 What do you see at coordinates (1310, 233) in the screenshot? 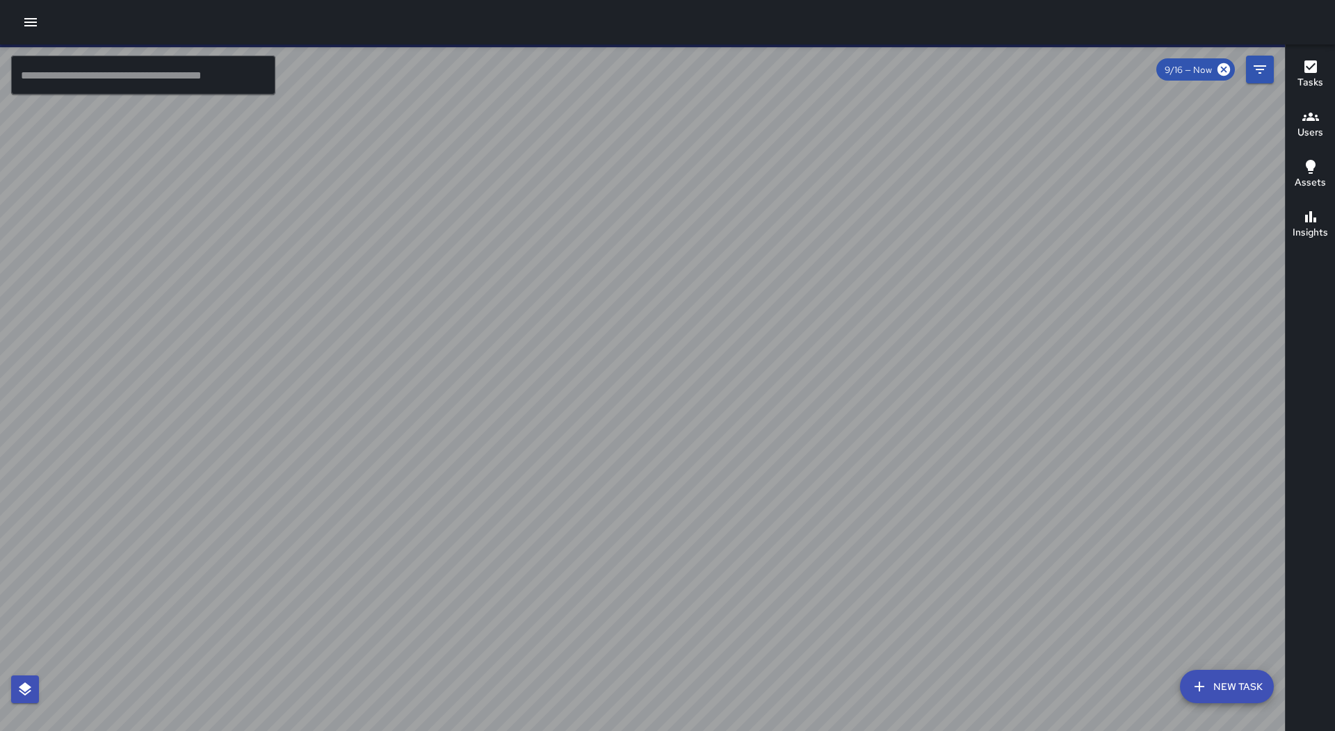
I see `h6: Insights` at bounding box center [1310, 233].